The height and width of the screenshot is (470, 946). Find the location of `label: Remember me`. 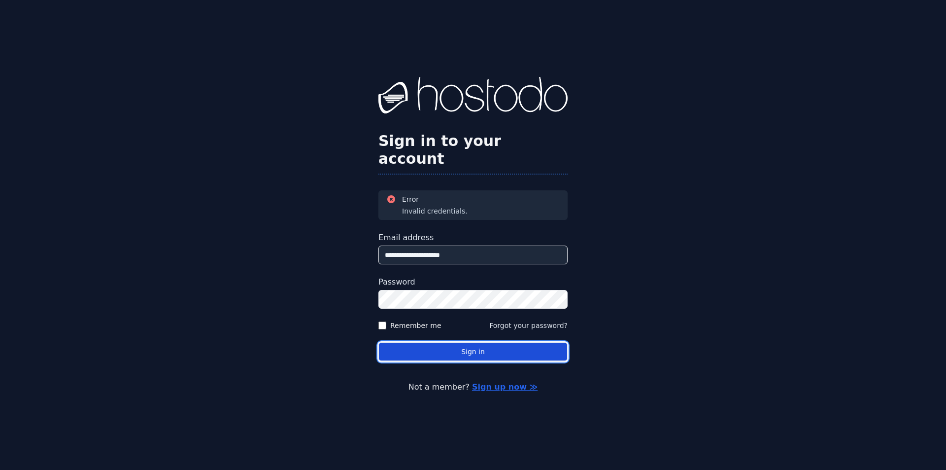

label: Remember me is located at coordinates (416, 325).